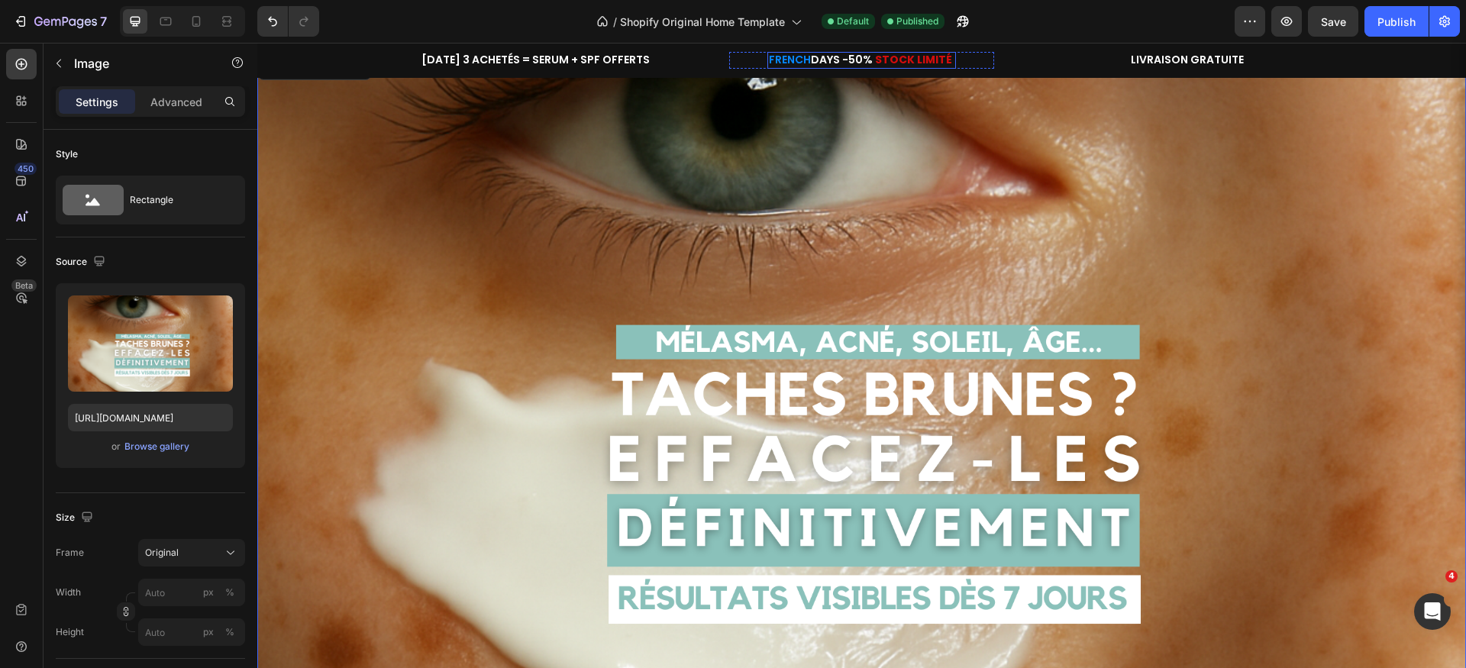  I want to click on div: Beta, so click(24, 286).